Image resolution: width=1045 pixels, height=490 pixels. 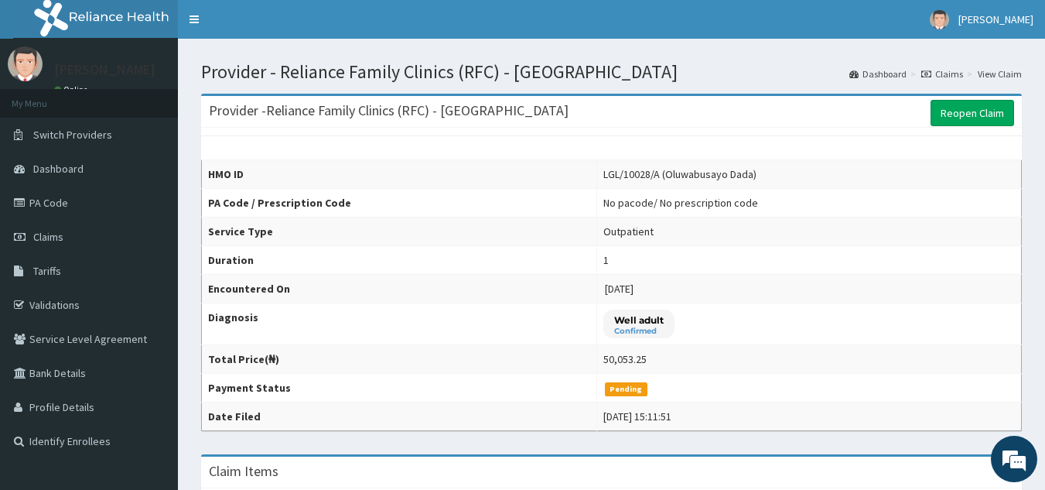 What do you see at coordinates (399, 203) in the screenshot?
I see `th: PA Code / Prescription Code` at bounding box center [399, 203].